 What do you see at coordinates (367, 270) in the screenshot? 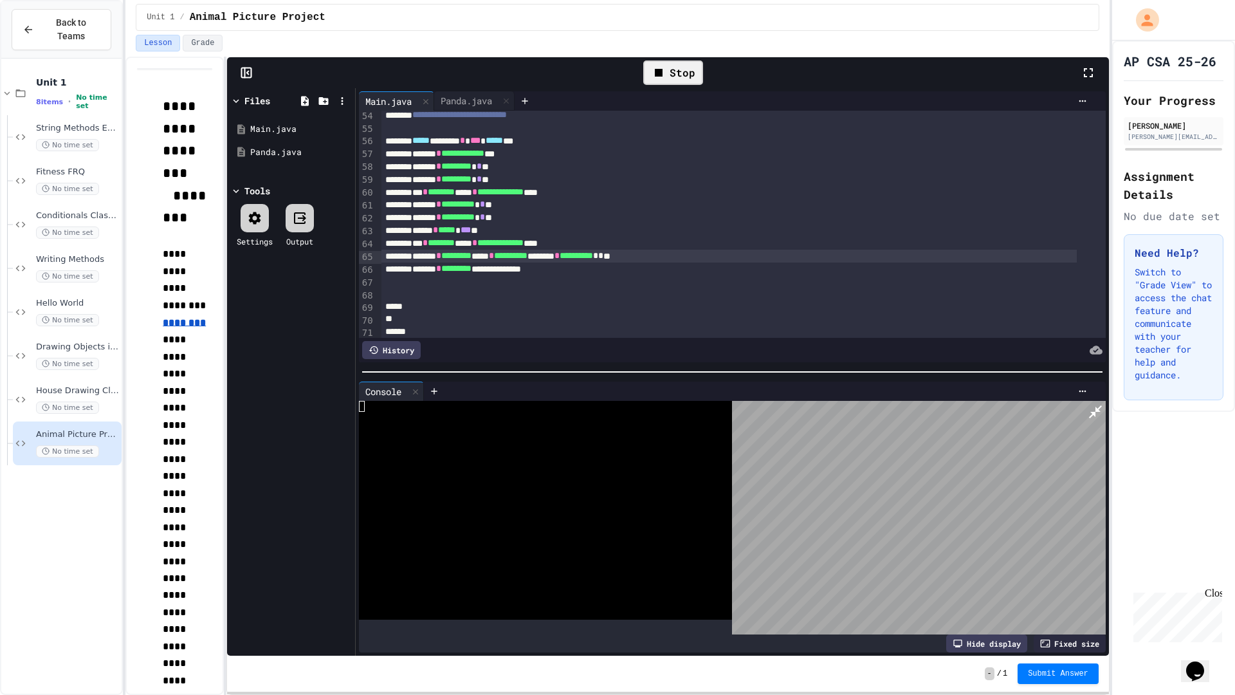
I see `div: 66` at bounding box center [367, 270].